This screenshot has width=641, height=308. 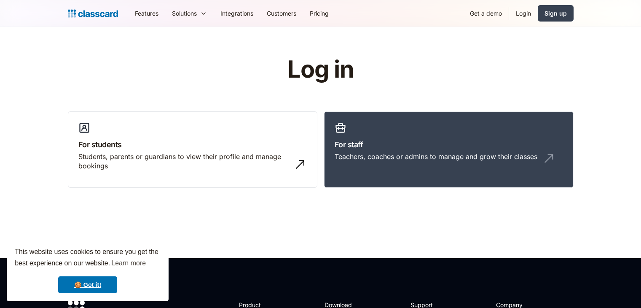 What do you see at coordinates (193, 144) in the screenshot?
I see `h3: For students` at bounding box center [193, 144].